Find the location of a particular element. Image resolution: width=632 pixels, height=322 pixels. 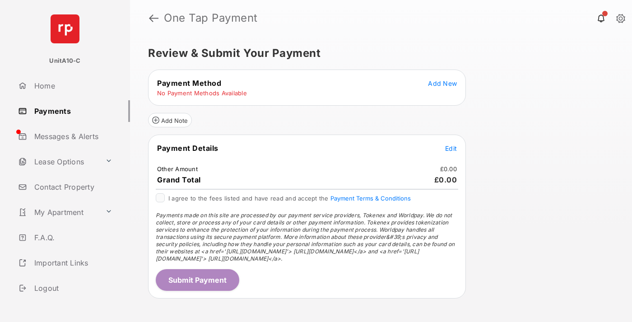

a: Lease Options is located at coordinates (58, 162).